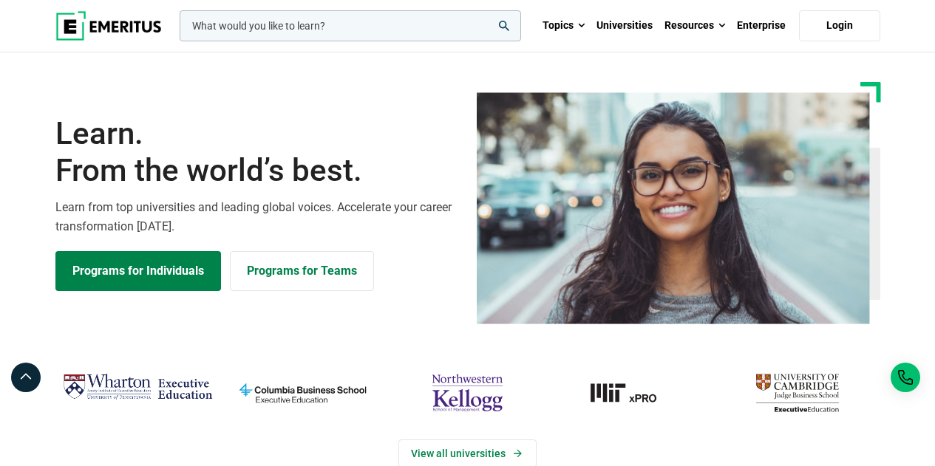 The image size is (935, 466). I want to click on span: From the world’s best., so click(257, 171).